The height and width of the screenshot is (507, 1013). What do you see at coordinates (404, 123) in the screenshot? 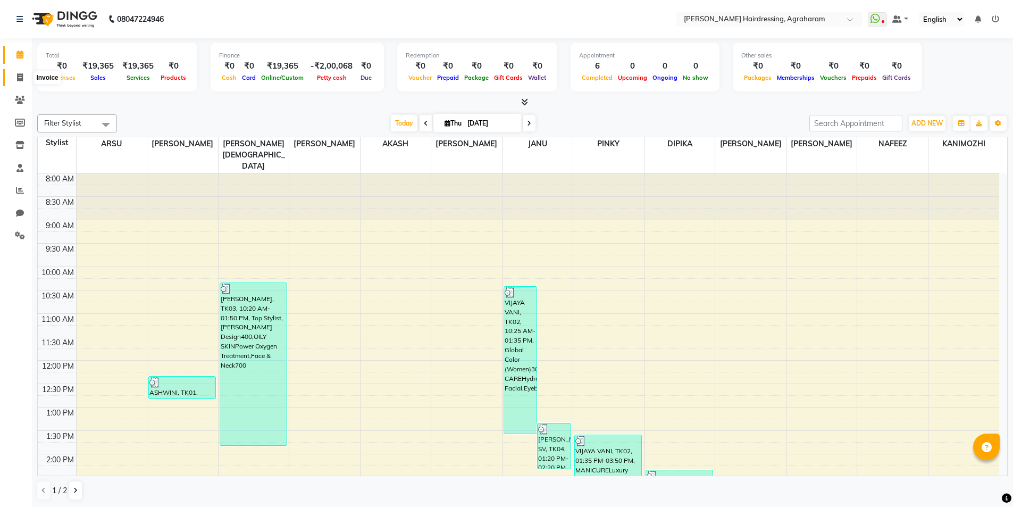
I see `span: Today` at bounding box center [404, 123].